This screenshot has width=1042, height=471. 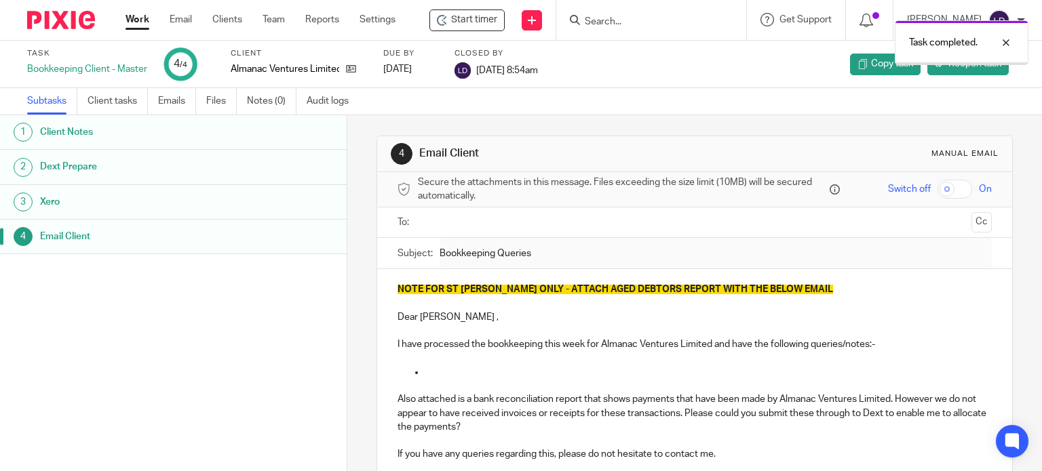 I want to click on a: Notes (0), so click(x=271, y=101).